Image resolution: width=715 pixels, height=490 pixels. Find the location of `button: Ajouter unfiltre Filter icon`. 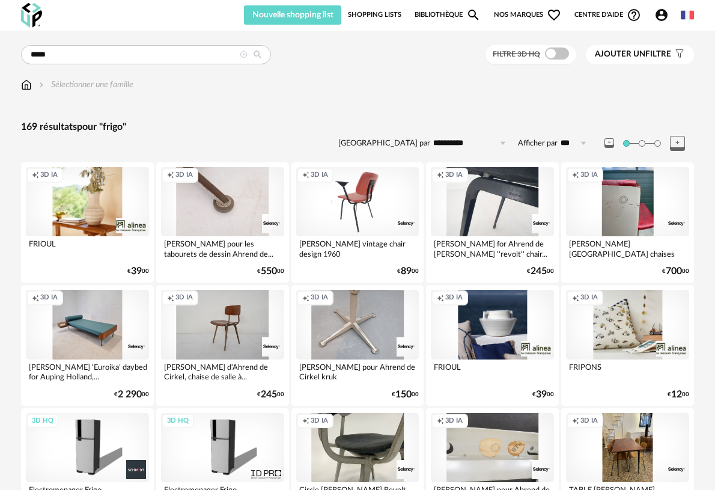

button: Ajouter unfiltre Filter icon is located at coordinates (640, 55).